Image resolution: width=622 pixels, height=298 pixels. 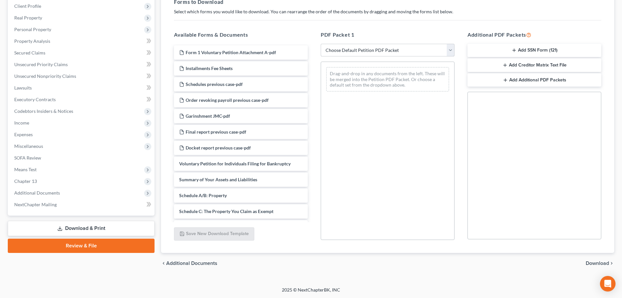 I want to click on span: Unsecured Priority Claims, so click(x=41, y=64).